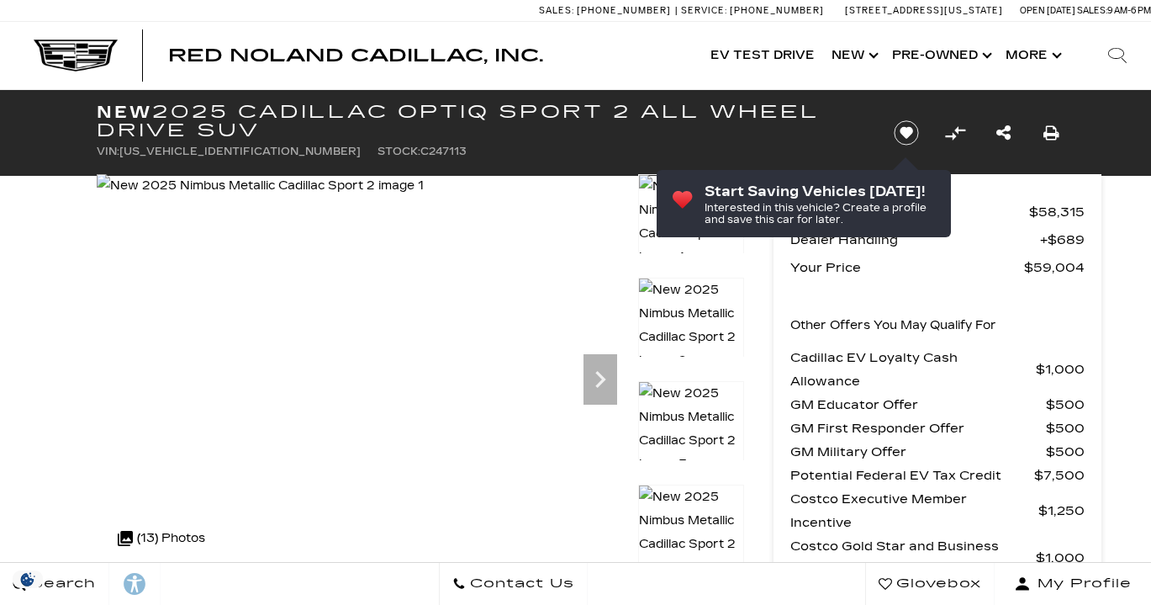  Describe the element at coordinates (940, 56) in the screenshot. I see `a: Pre-Owned` at that location.